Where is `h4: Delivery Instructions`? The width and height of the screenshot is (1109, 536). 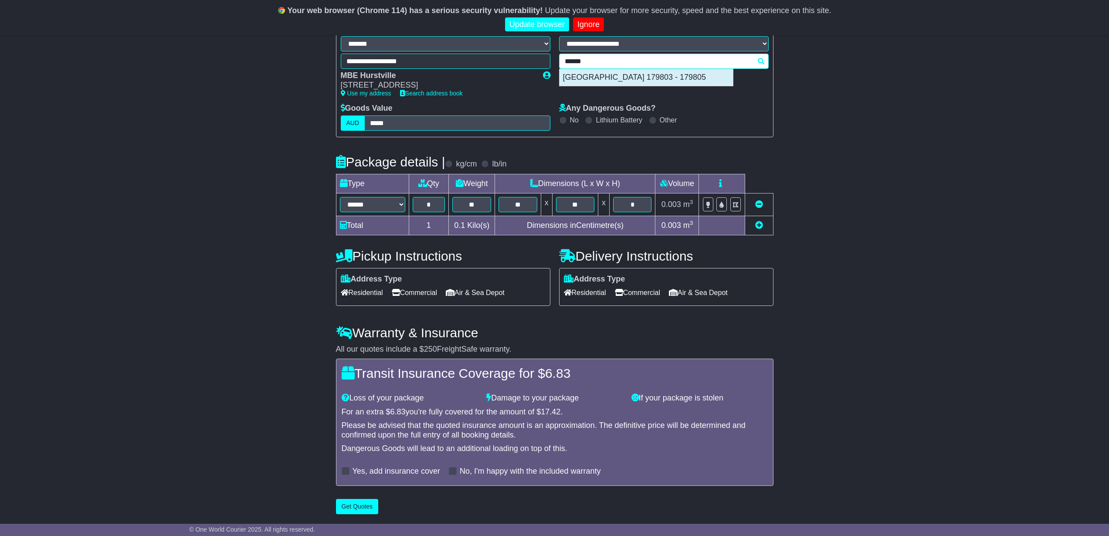
h4: Delivery Instructions is located at coordinates (666, 256).